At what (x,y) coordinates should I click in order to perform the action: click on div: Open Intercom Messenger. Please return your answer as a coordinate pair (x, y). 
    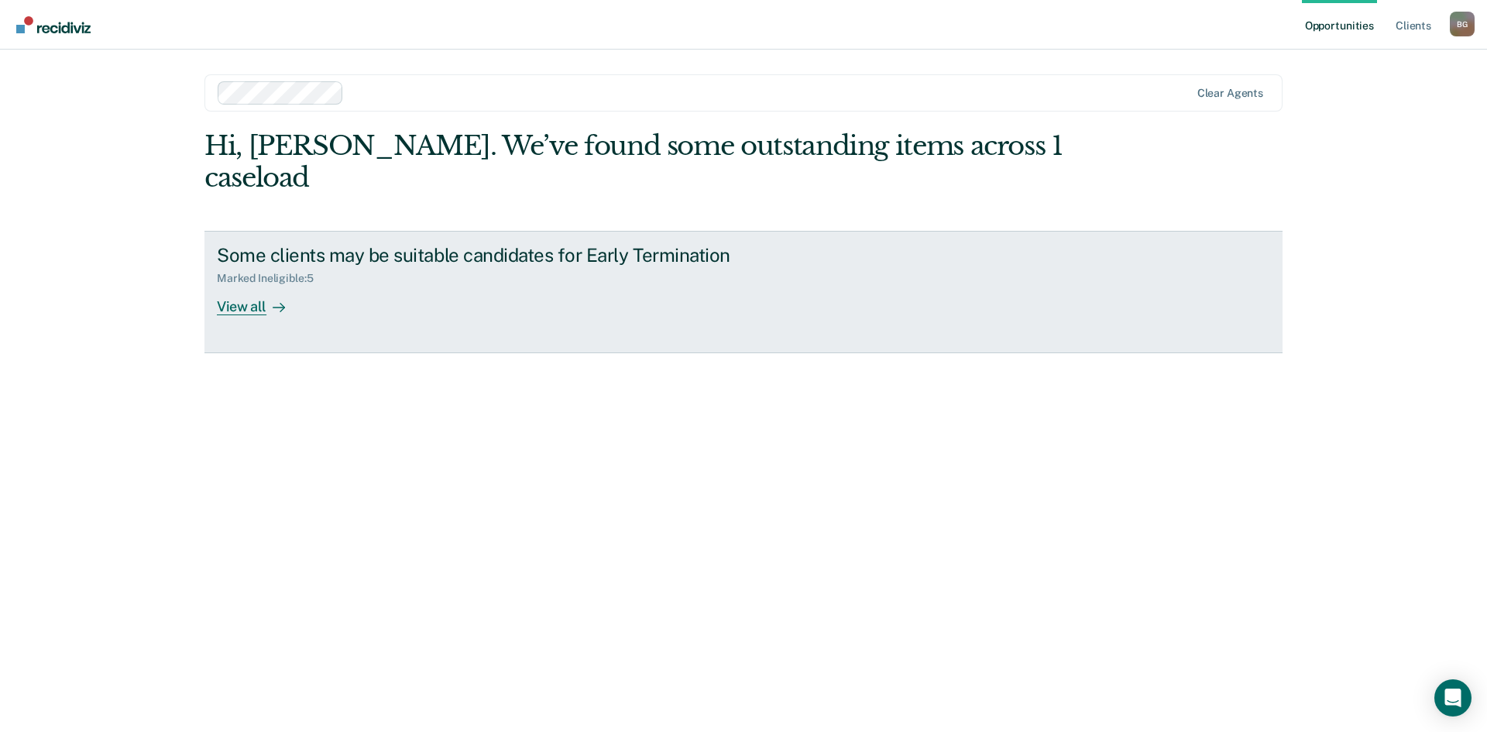
    Looking at the image, I should click on (1453, 698).